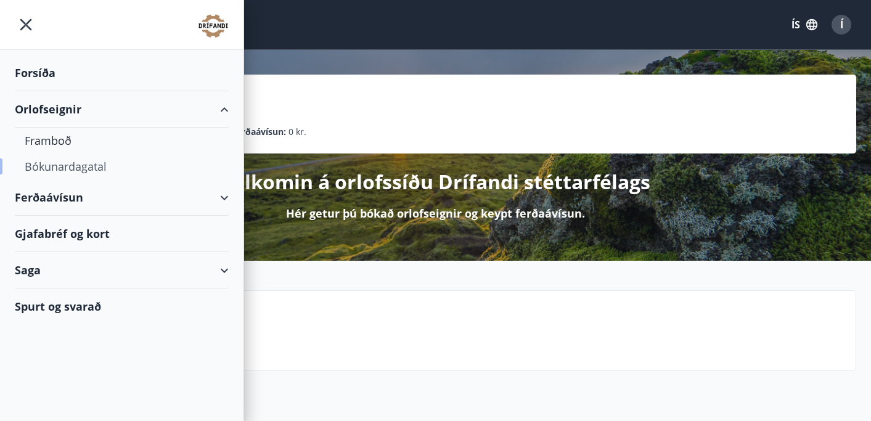 This screenshot has width=871, height=421. What do you see at coordinates (121, 109) in the screenshot?
I see `div: Orlofseignir` at bounding box center [121, 109].